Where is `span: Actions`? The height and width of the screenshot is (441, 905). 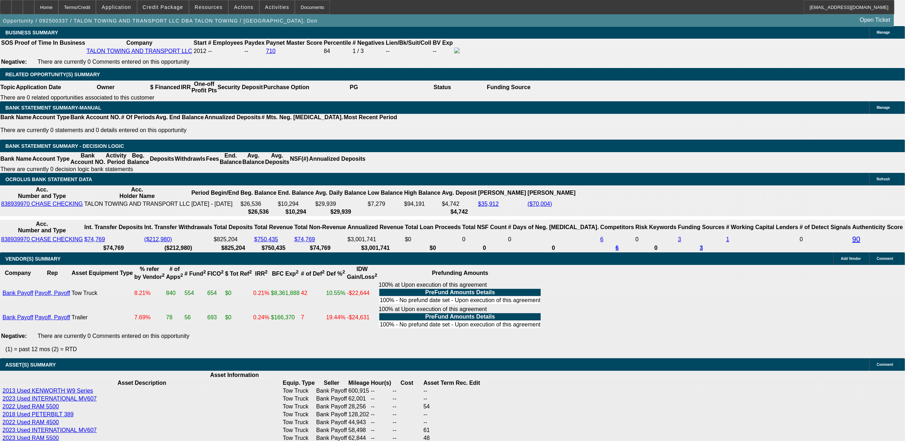 span: Actions is located at coordinates (244, 7).